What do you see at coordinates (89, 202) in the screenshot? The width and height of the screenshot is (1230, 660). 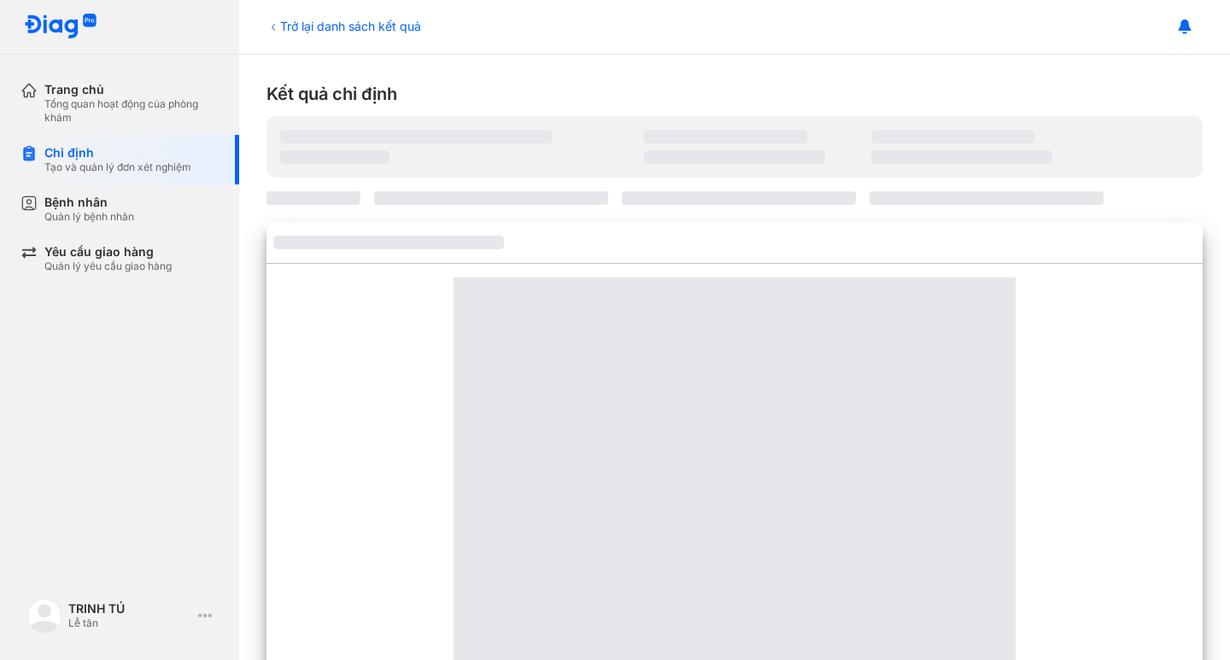 I see `div: Bệnh nhân` at bounding box center [89, 202].